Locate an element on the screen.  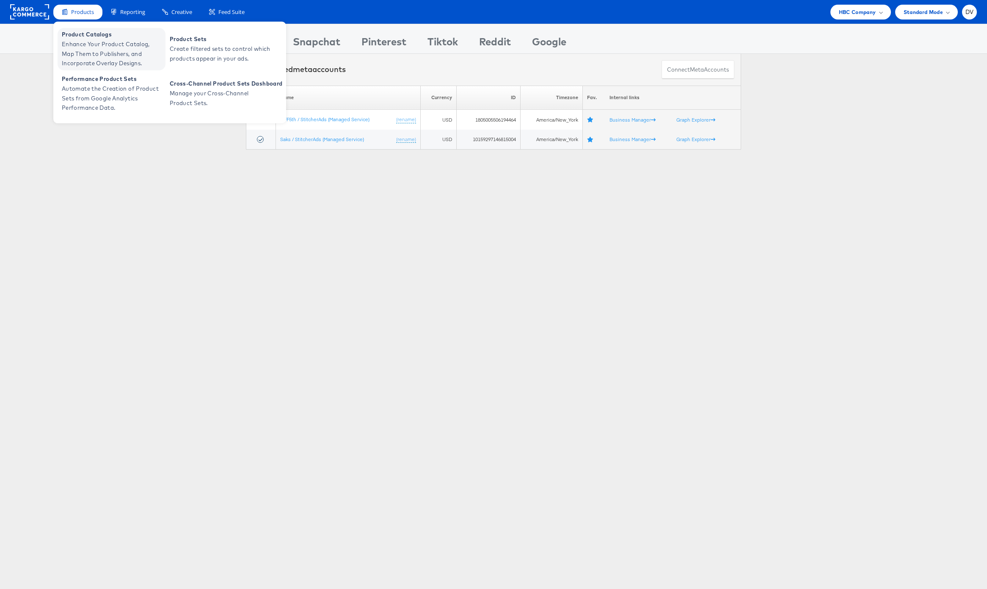
span: HBC Company is located at coordinates (858, 12).